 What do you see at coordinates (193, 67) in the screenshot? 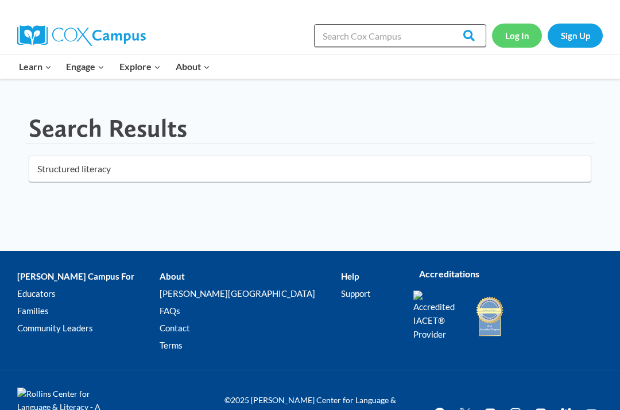
I see `button: Child menu of About` at bounding box center [193, 67].